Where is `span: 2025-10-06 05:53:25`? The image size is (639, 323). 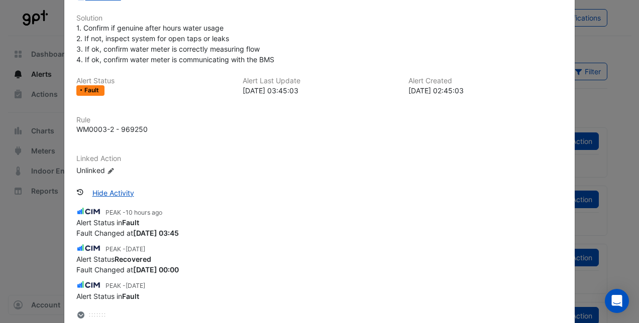
span: 2025-10-06 05:53:25 is located at coordinates (135, 286).